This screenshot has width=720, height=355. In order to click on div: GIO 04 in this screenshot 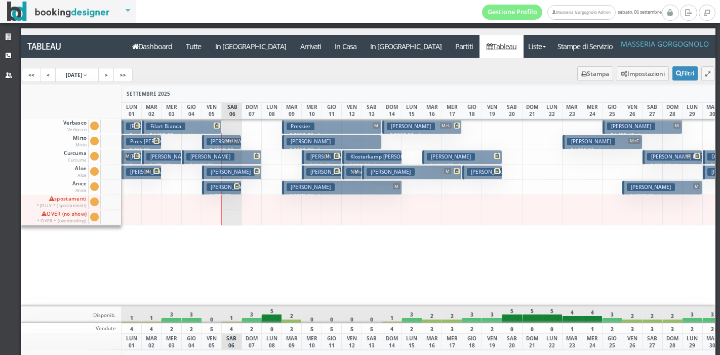, I will do `click(191, 110)`.